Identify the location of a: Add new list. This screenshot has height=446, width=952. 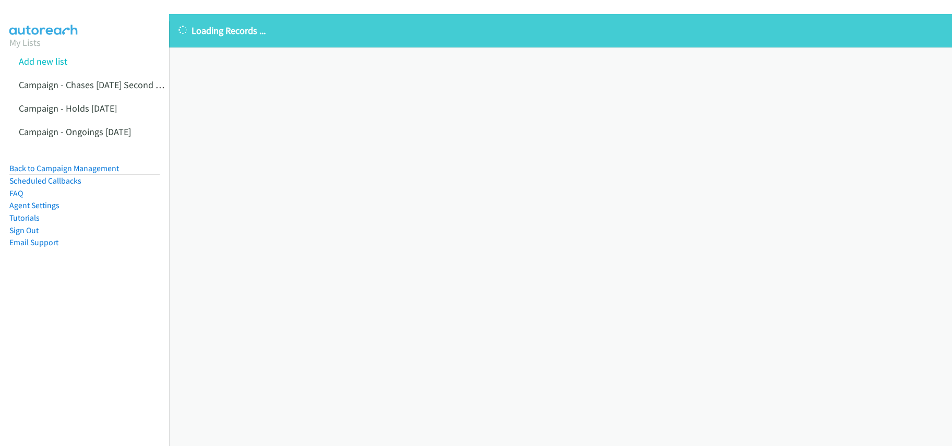
(43, 61).